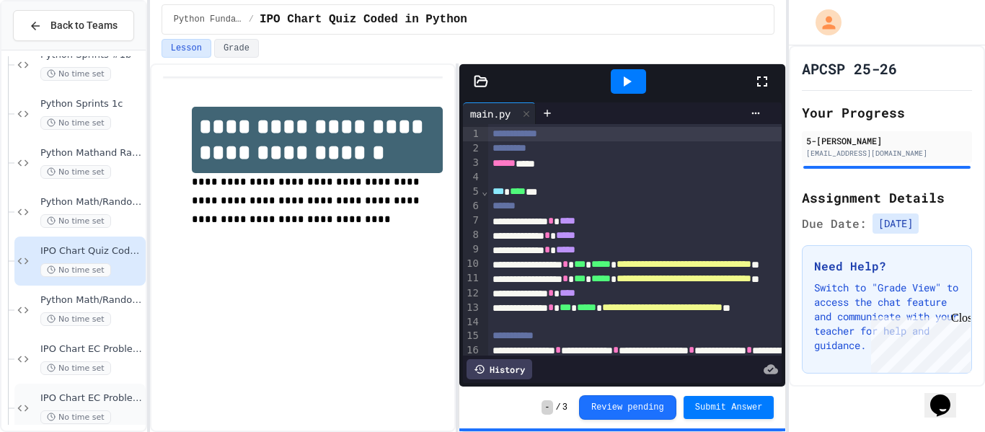 Image resolution: width=985 pixels, height=432 pixels. I want to click on button: Grade, so click(237, 48).